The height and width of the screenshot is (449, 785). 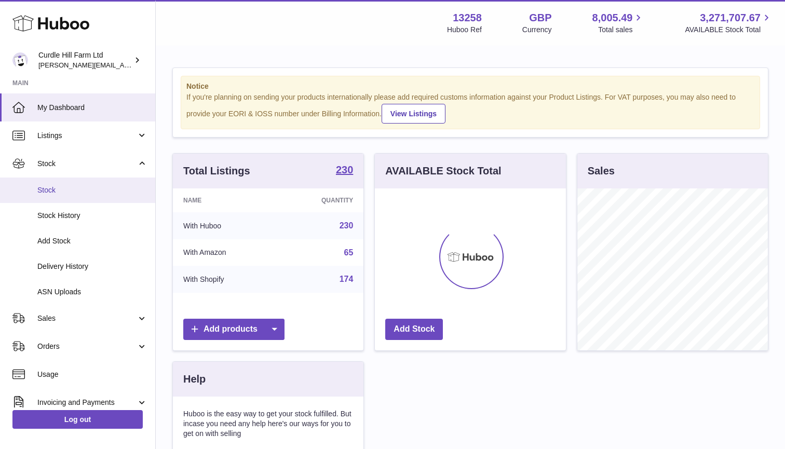 What do you see at coordinates (225, 279) in the screenshot?
I see `td: With Shopify` at bounding box center [225, 279].